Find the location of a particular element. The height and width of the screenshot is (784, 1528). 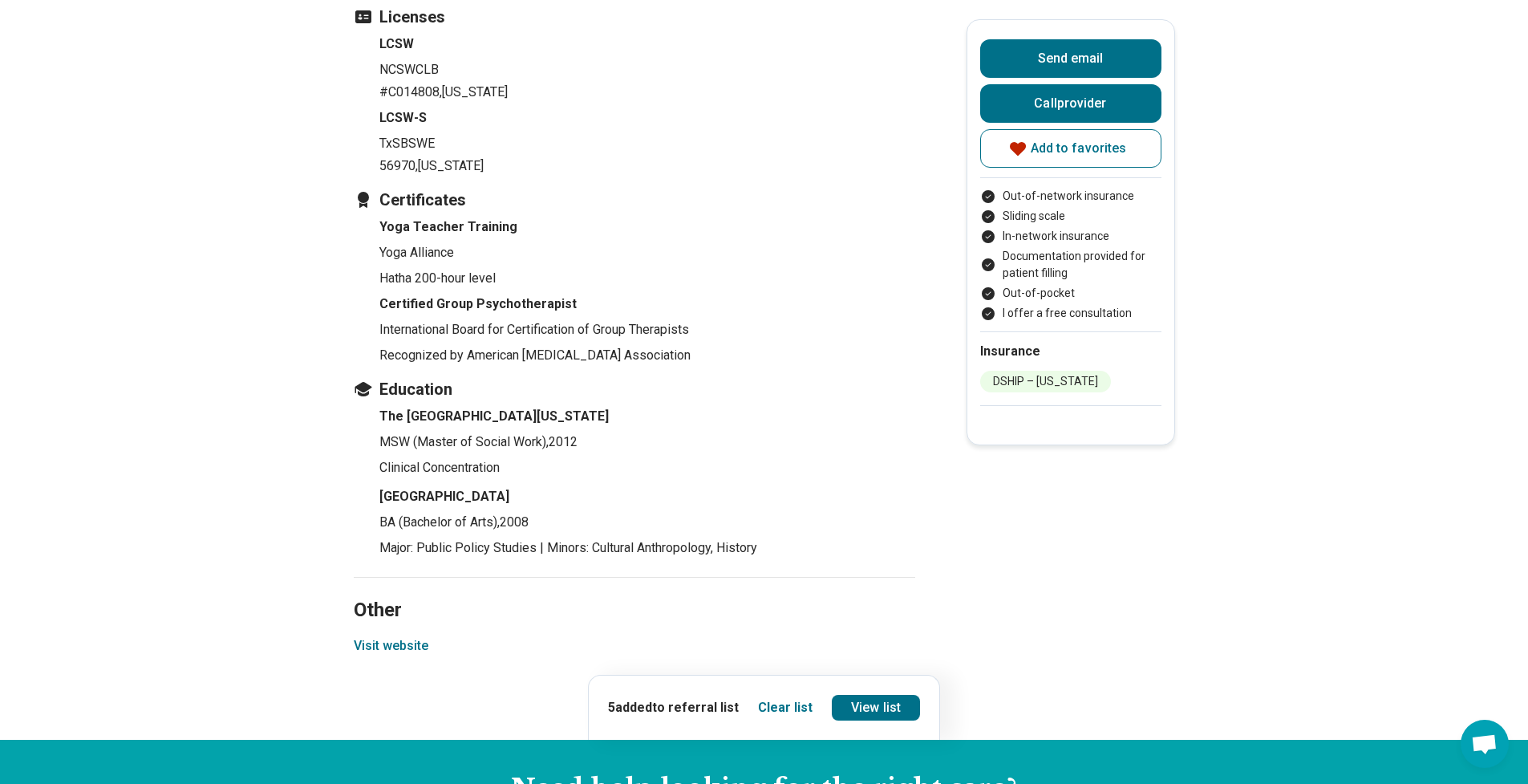

button: Callprovider is located at coordinates (1071, 103).